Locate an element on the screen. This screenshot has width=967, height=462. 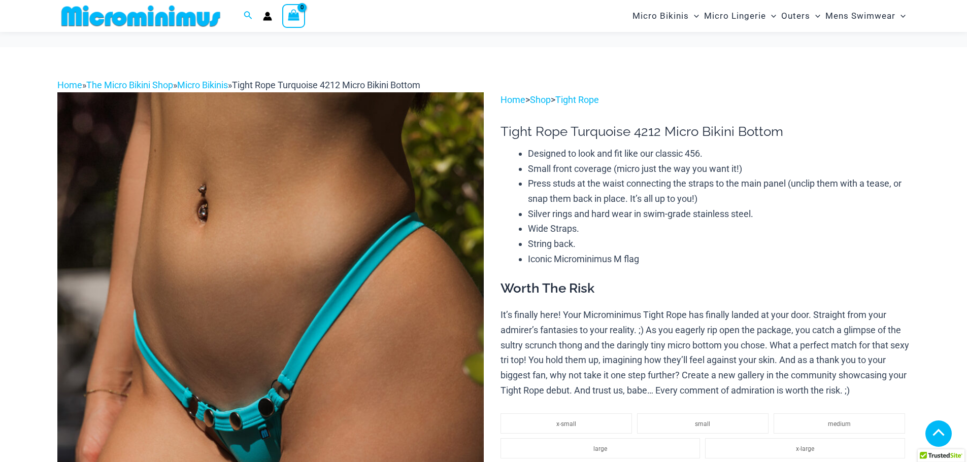
li: x-large is located at coordinates (804, 449).